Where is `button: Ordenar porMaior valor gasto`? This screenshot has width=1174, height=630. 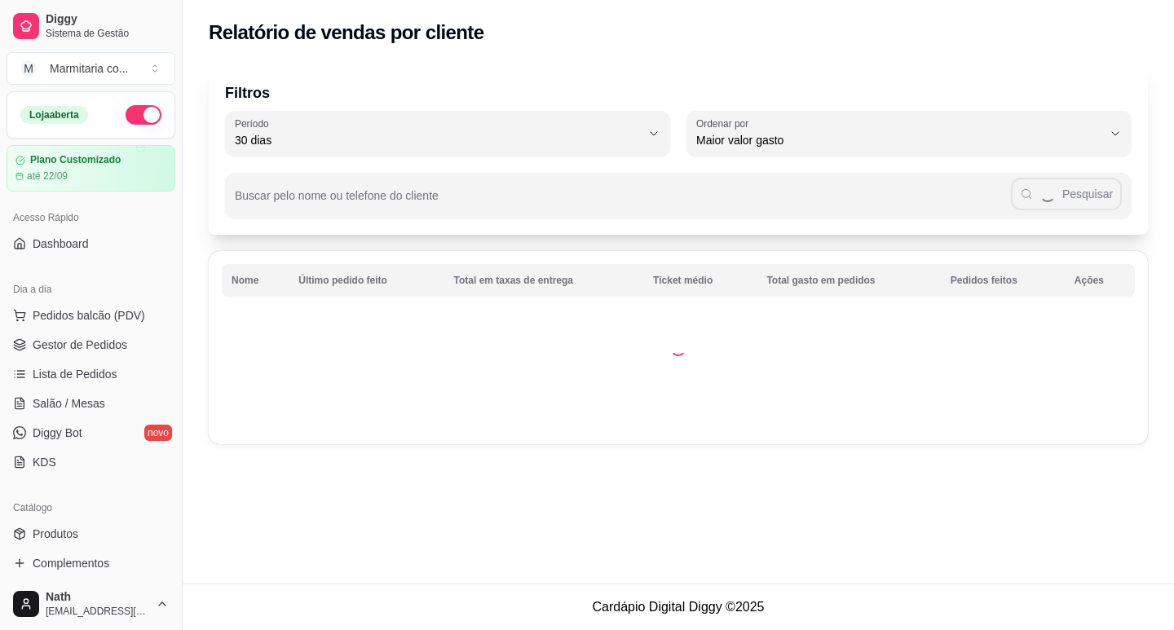
button: Ordenar porMaior valor gasto is located at coordinates (909, 134).